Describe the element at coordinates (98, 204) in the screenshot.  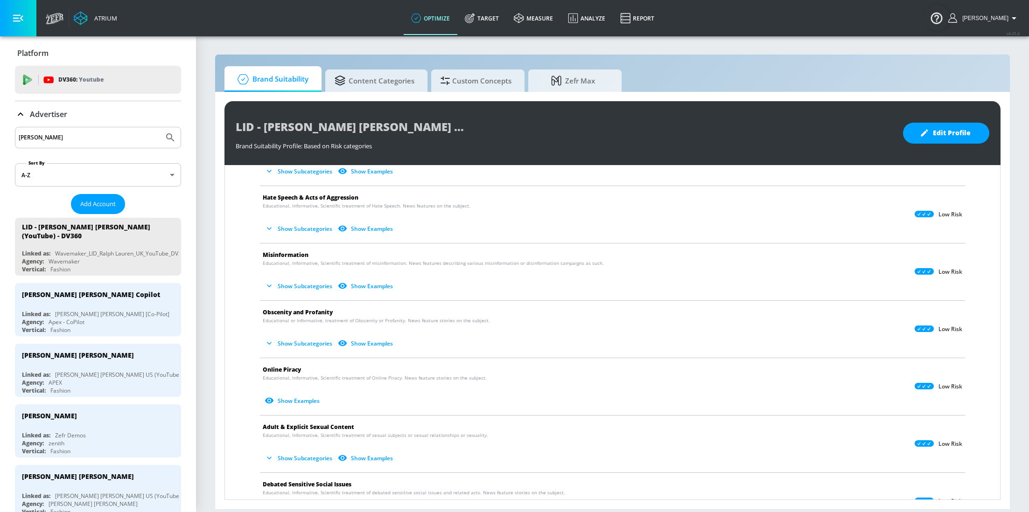
I see `span: Add Account` at that location.